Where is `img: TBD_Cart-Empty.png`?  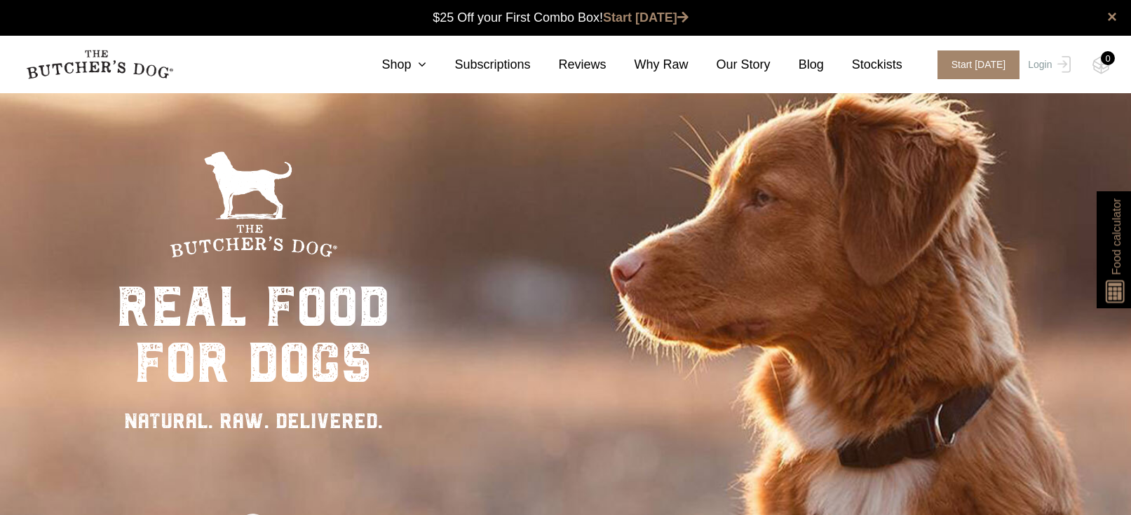
img: TBD_Cart-Empty.png is located at coordinates (1101, 65).